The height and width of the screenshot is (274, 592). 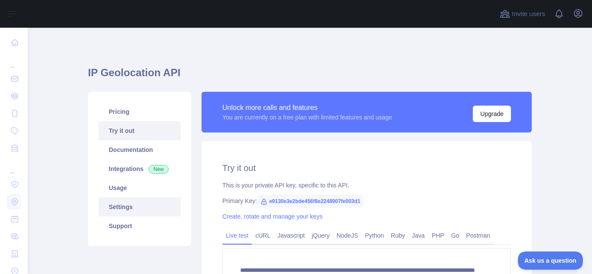 I want to click on a: cURL, so click(x=263, y=236).